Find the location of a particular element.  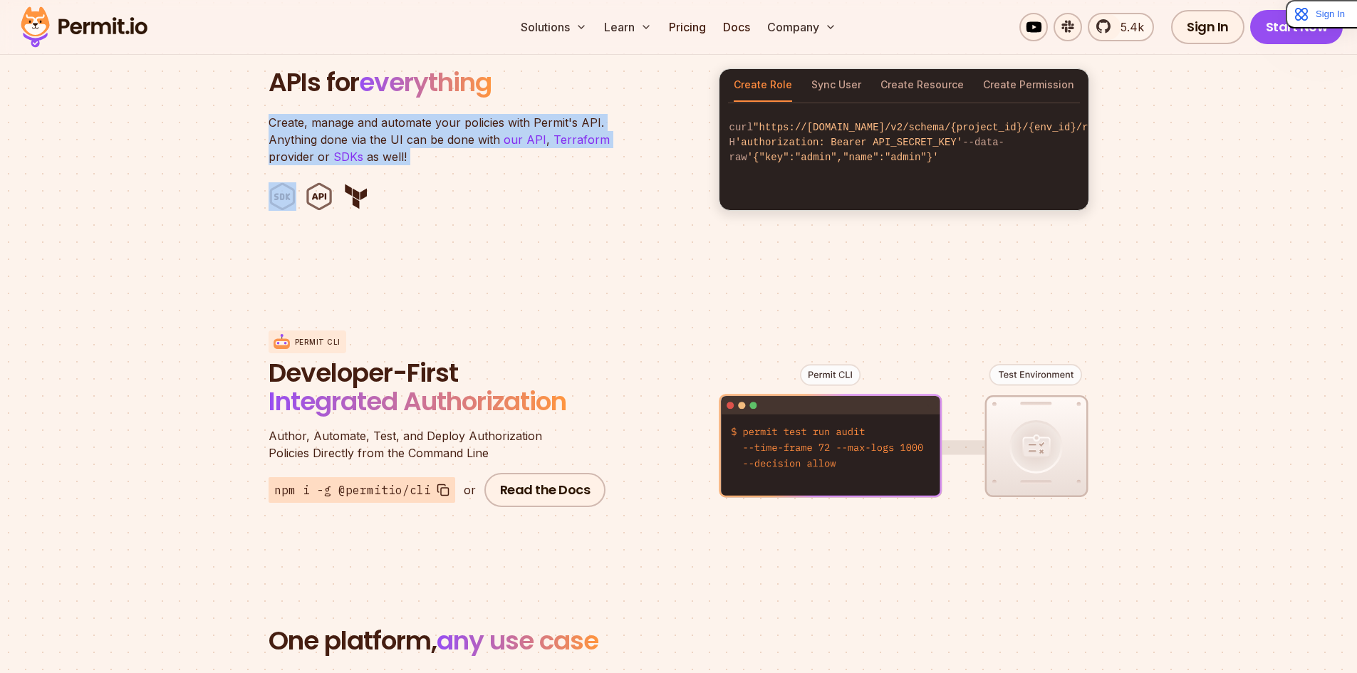

span: '{"key":"admin","name":"admin"}' is located at coordinates (843, 157).